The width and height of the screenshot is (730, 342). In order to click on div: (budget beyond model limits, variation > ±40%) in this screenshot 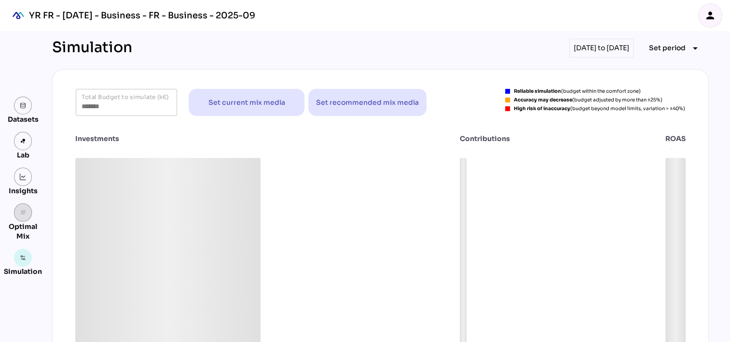, I will do `click(600, 109)`.